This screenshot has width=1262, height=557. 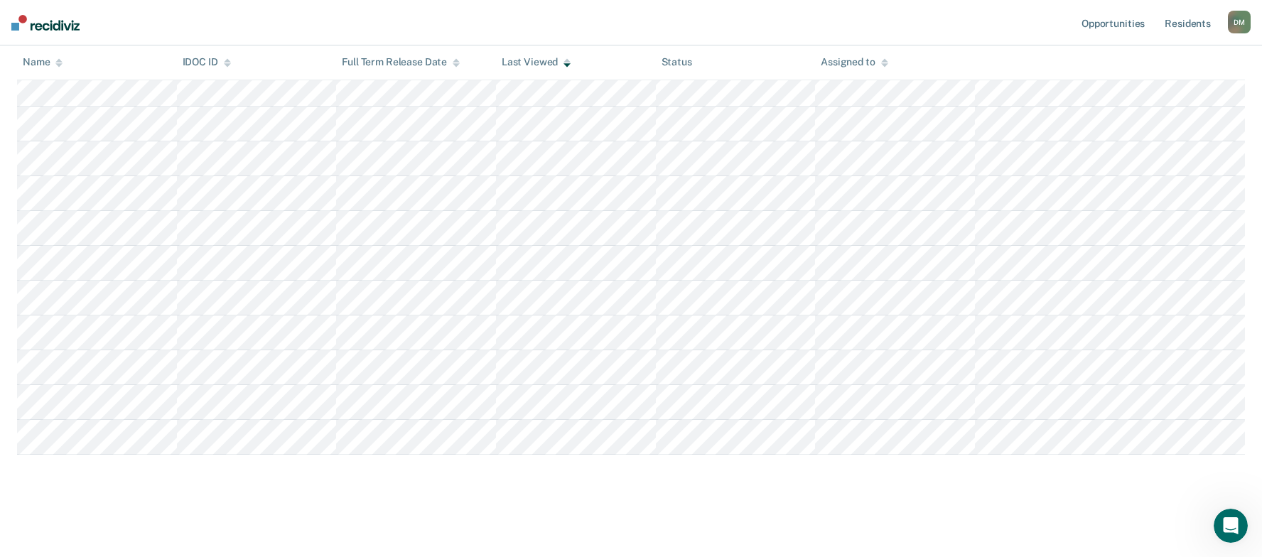 What do you see at coordinates (45, 23) in the screenshot?
I see `img: Recidiviz` at bounding box center [45, 23].